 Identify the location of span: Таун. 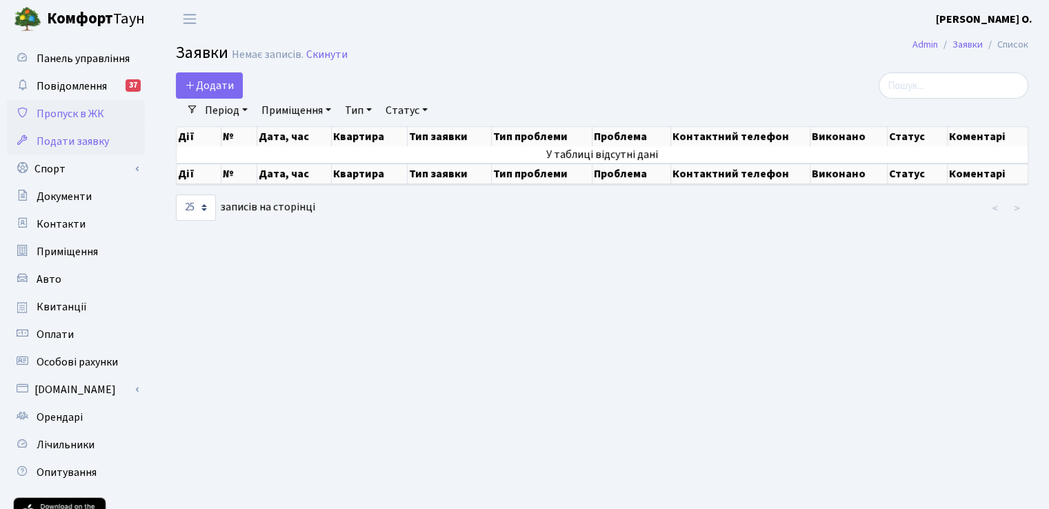
(96, 19).